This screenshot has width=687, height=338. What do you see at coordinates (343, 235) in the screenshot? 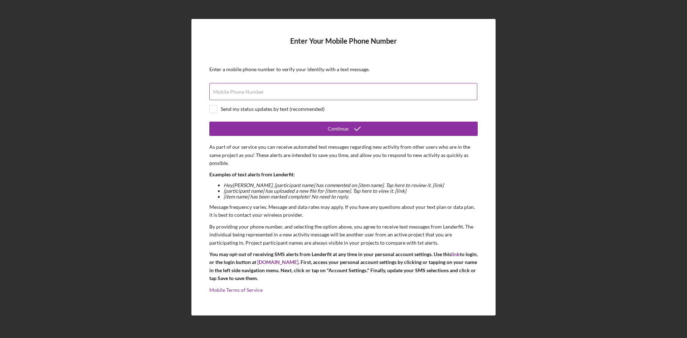
I see `p: By providing your phone number, and selecting the option above, you agree to receive text message...` at bounding box center [343, 235].